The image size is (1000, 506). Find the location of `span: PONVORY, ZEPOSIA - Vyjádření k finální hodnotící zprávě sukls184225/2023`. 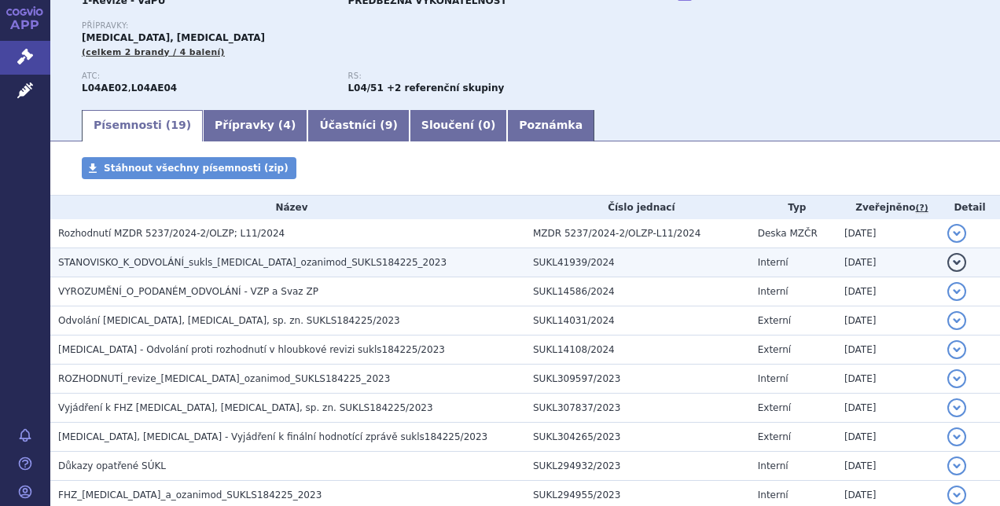

span: PONVORY, ZEPOSIA - Vyjádření k finální hodnotící zprávě sukls184225/2023 is located at coordinates (273, 437).